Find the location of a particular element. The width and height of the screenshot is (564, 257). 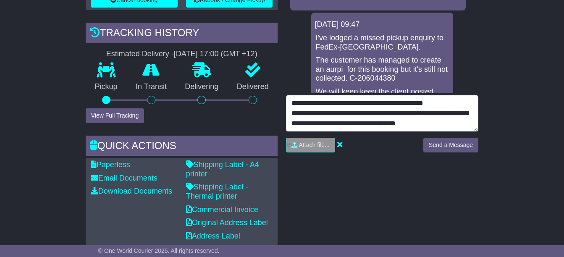

p: Delivering is located at coordinates (201, 87).